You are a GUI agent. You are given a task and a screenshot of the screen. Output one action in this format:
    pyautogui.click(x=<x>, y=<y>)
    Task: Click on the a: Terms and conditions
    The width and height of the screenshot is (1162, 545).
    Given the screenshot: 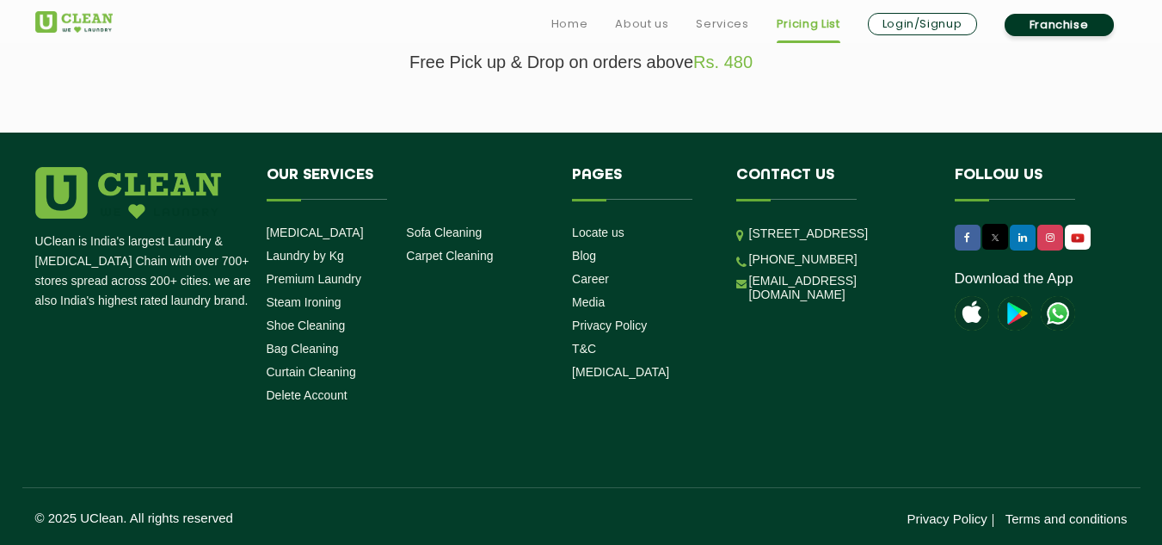 What is the action you would take?
    pyautogui.click(x=1067, y=518)
    